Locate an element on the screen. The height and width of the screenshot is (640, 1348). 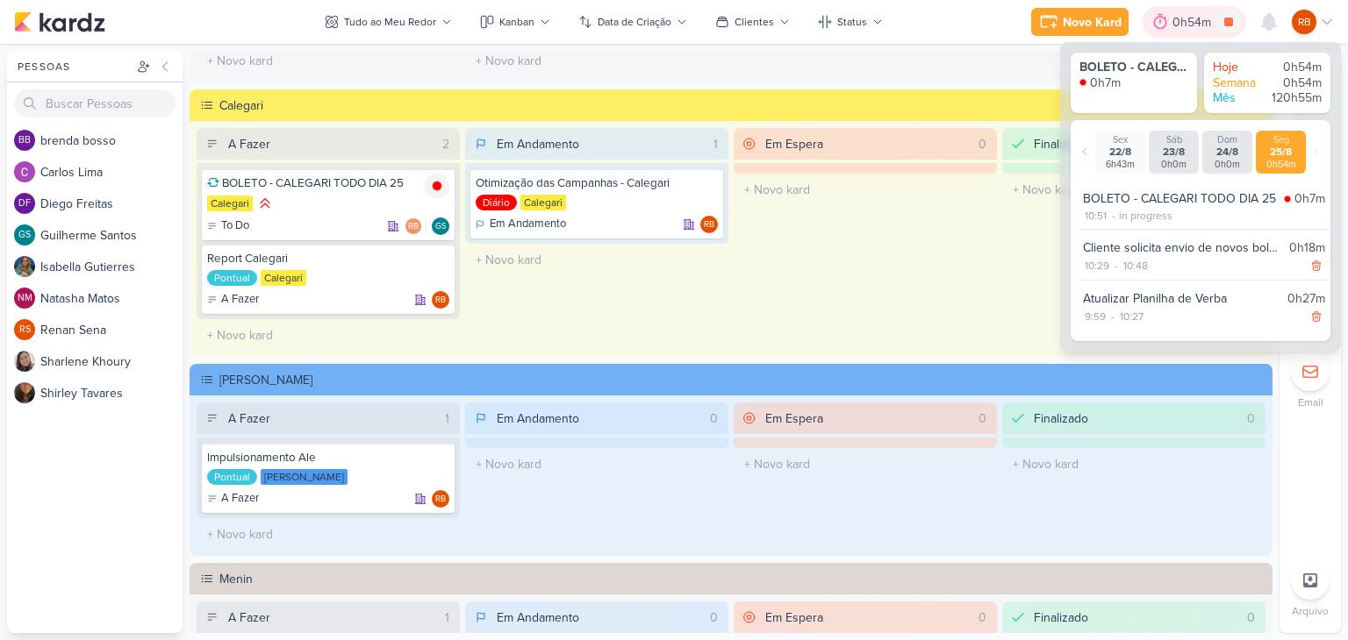
div: Renan Sena is located at coordinates (25, 330).